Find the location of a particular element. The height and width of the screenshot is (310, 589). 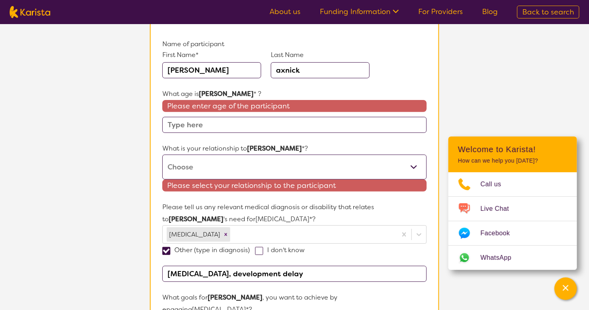

a: About us is located at coordinates (285, 12).